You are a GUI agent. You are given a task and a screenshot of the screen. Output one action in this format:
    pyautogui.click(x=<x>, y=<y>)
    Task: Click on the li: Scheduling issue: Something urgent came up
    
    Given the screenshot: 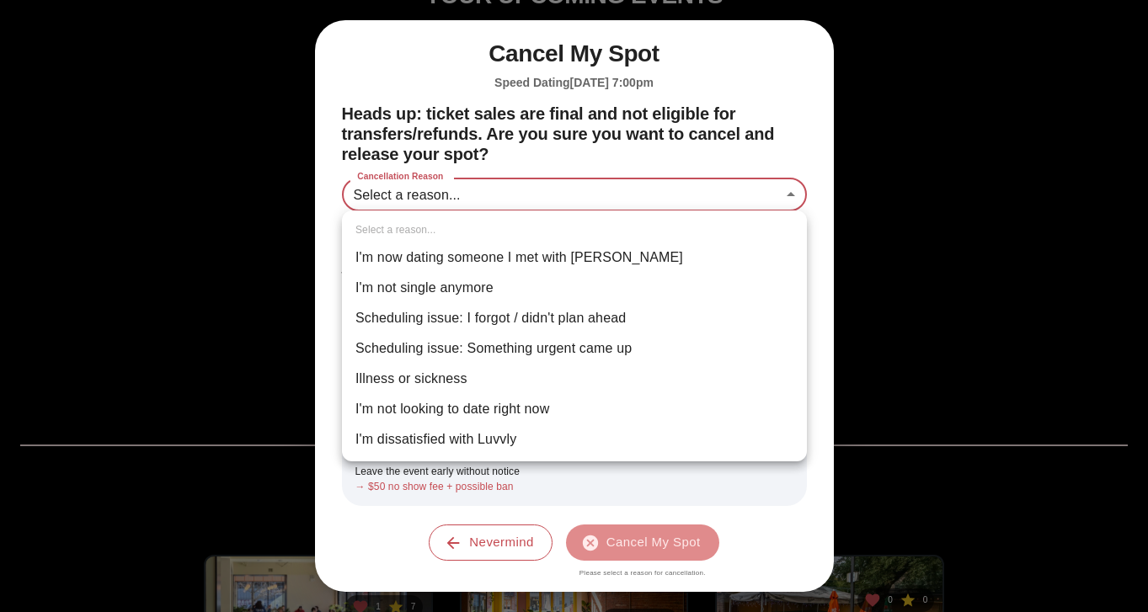 What is the action you would take?
    pyautogui.click(x=574, y=349)
    